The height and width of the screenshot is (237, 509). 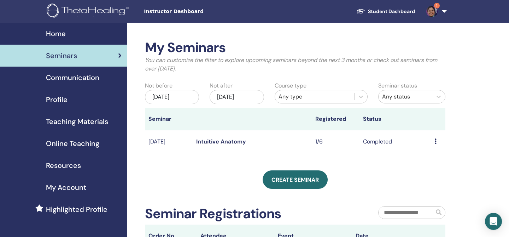 I want to click on a: Intuitive Anatomy, so click(x=221, y=141).